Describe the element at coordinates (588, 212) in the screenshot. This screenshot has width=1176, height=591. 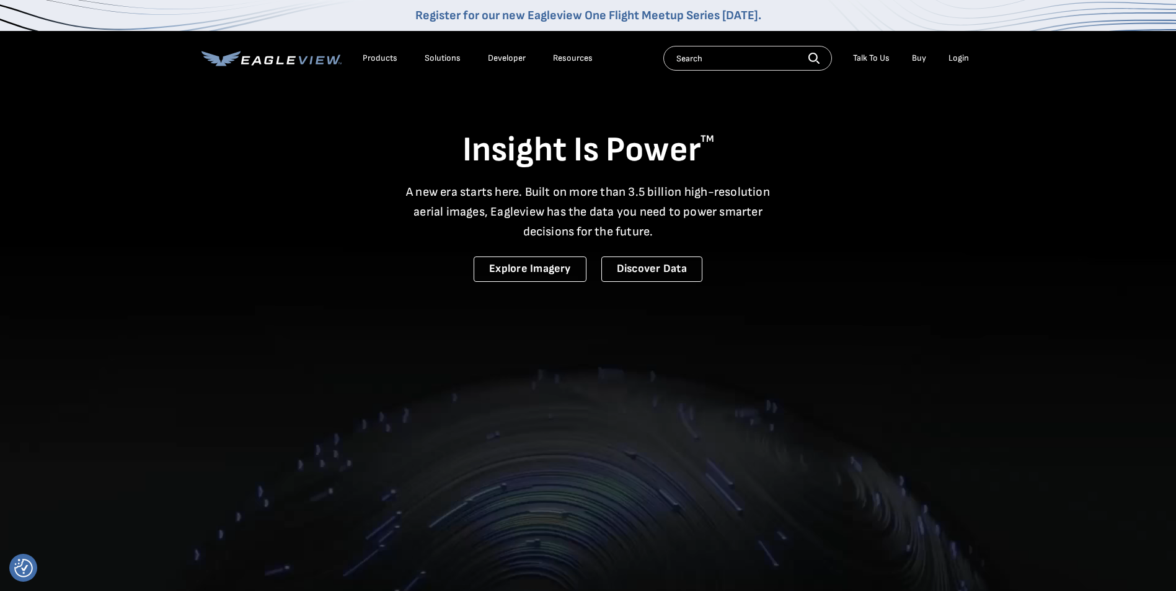
I see `p: A new era starts here. Built on more than 3.5 billion high-resolution aerial images, Eagleview ha...` at that location.